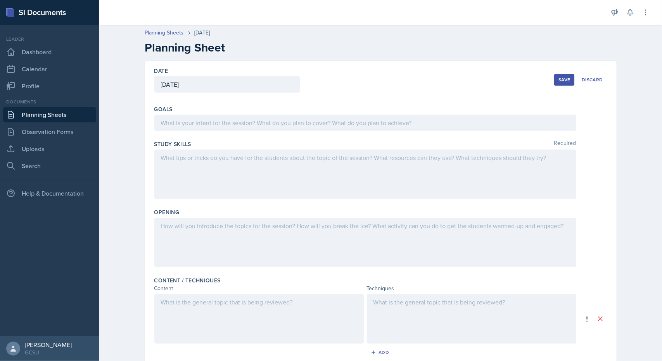 The image size is (662, 361). I want to click on div: Leader, so click(50, 39).